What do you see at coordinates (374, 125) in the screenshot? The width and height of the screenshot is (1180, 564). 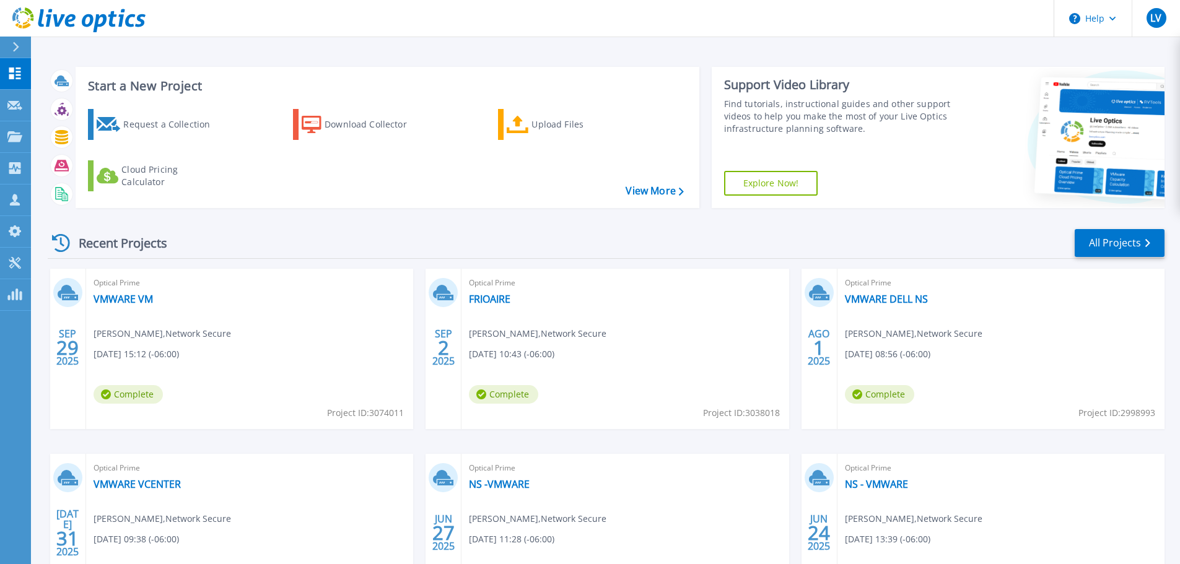 I see `div: Download Collector` at bounding box center [374, 125].